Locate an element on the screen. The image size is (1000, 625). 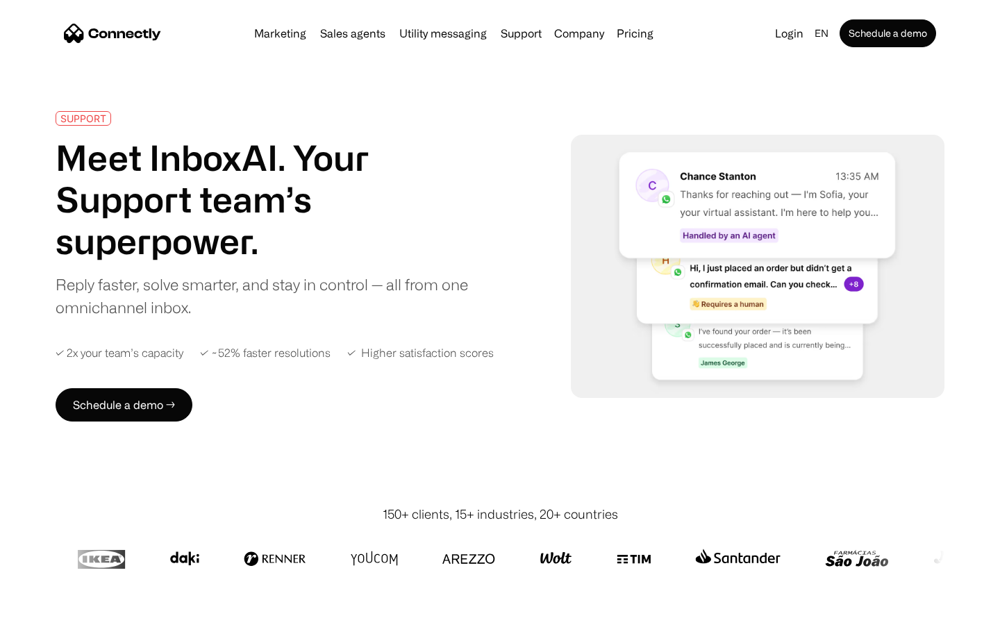
div: Reply faster, solve smarter, and stay in control — all from one omnichannel inbox. is located at coordinates (267, 296).